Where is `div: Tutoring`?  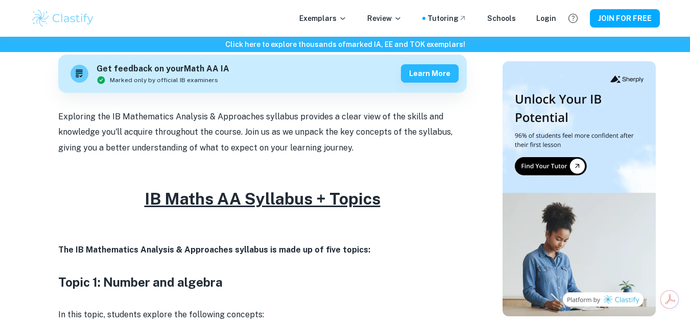 div: Tutoring is located at coordinates (447, 18).